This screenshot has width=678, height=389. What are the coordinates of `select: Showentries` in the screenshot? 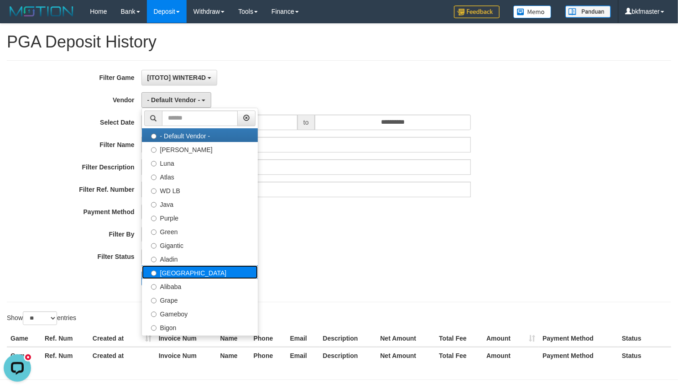 It's located at (40, 318).